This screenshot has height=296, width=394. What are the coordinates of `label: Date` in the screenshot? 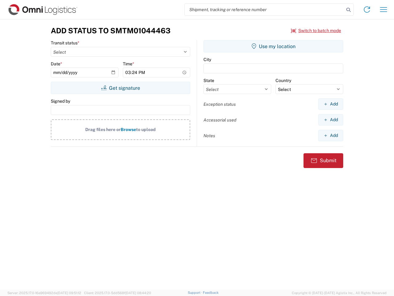 It's located at (56, 64).